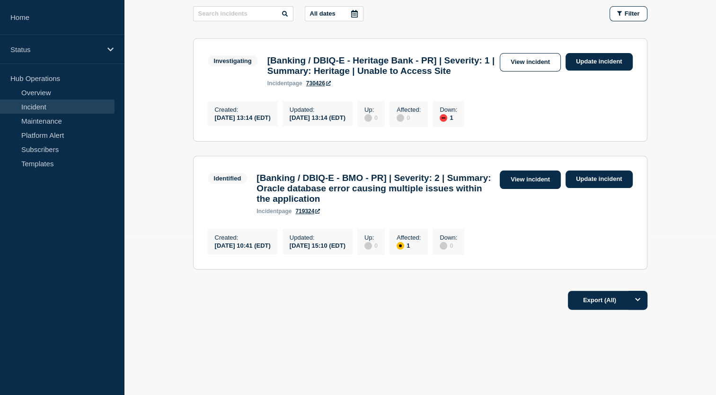  I want to click on input: Search incidents, so click(243, 14).